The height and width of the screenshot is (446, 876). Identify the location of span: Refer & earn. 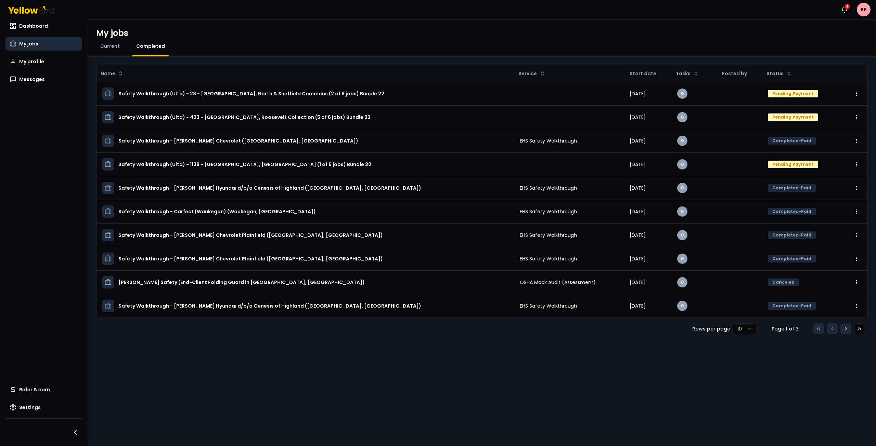
(35, 390).